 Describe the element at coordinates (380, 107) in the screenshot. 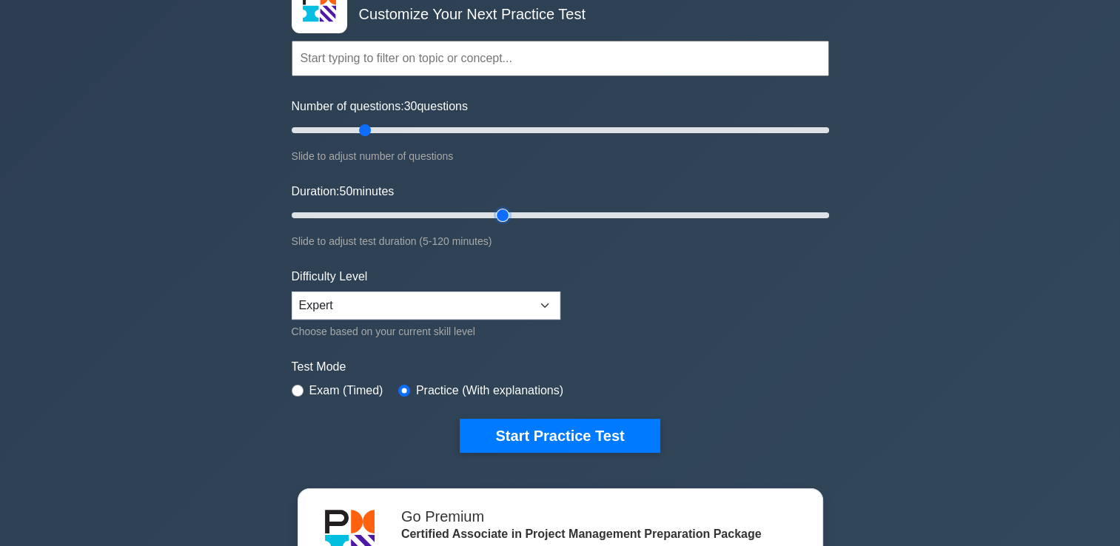

I see `label: Number of questions: questions` at that location.